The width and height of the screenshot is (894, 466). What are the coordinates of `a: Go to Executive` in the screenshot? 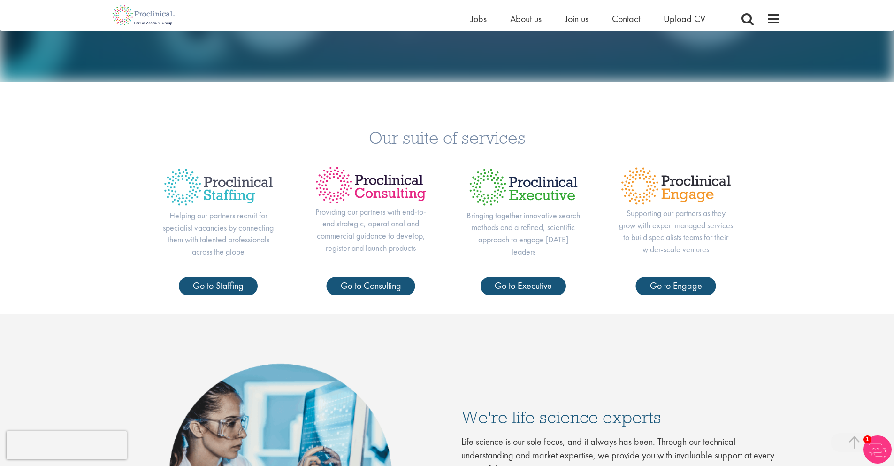 It's located at (523, 286).